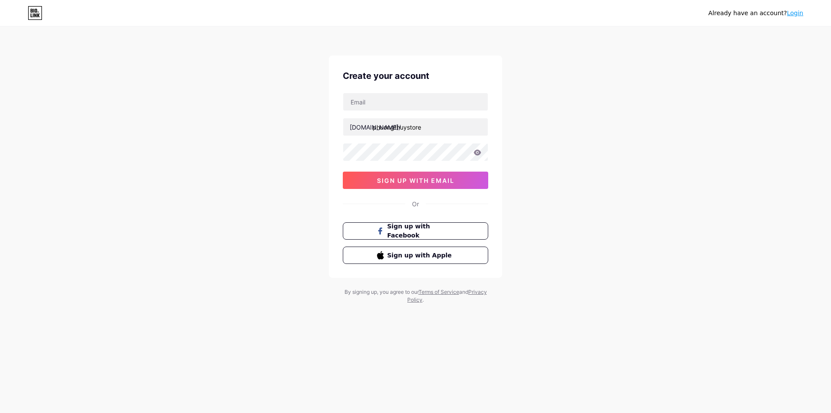 This screenshot has width=831, height=413. Describe the element at coordinates (416, 255) in the screenshot. I see `a: Sign up with Apple` at that location.